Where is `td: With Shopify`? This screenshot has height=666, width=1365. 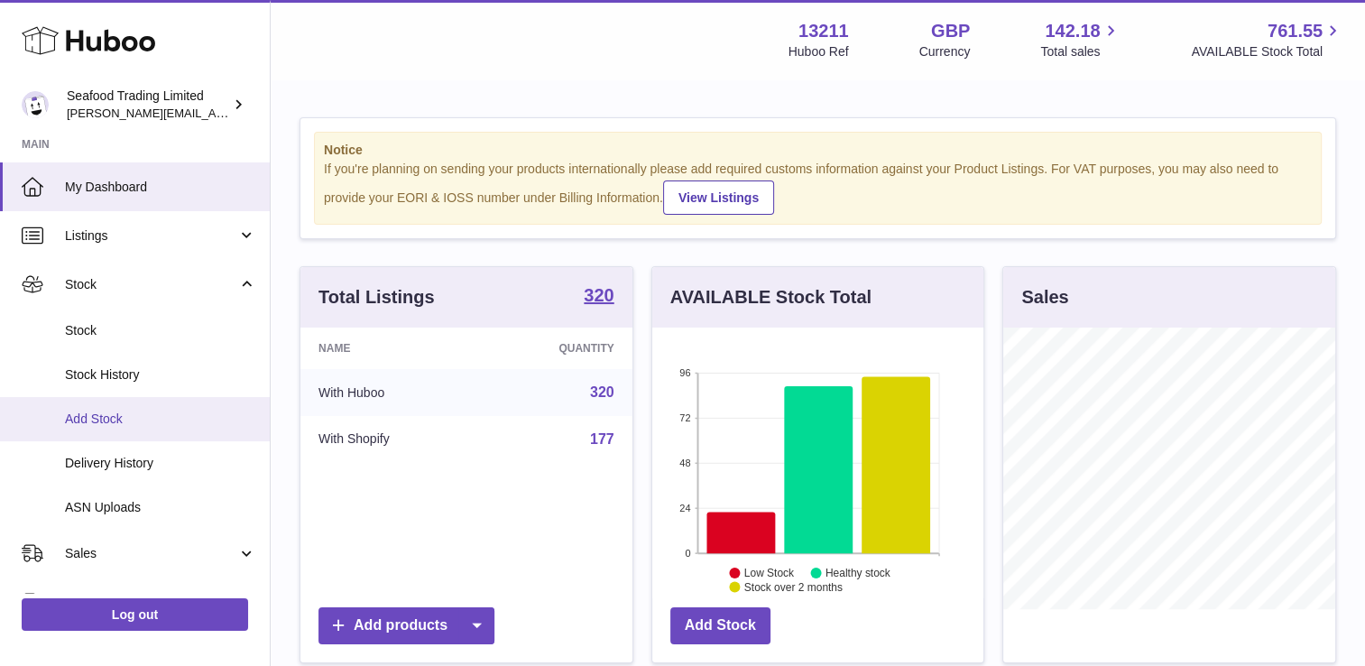
td: With Shopify is located at coordinates (390, 440).